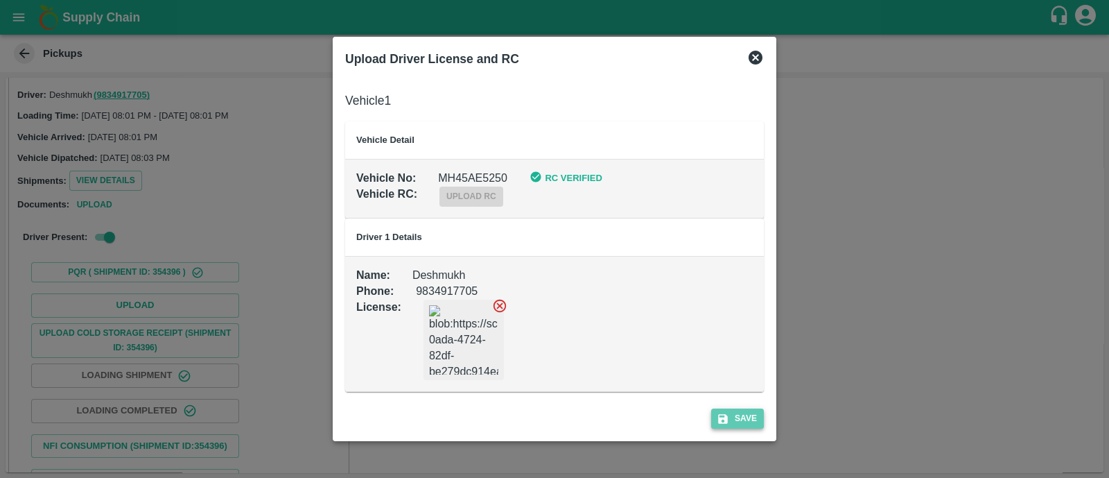 Image resolution: width=1109 pixels, height=478 pixels. I want to click on b: Driver 1 Details, so click(389, 236).